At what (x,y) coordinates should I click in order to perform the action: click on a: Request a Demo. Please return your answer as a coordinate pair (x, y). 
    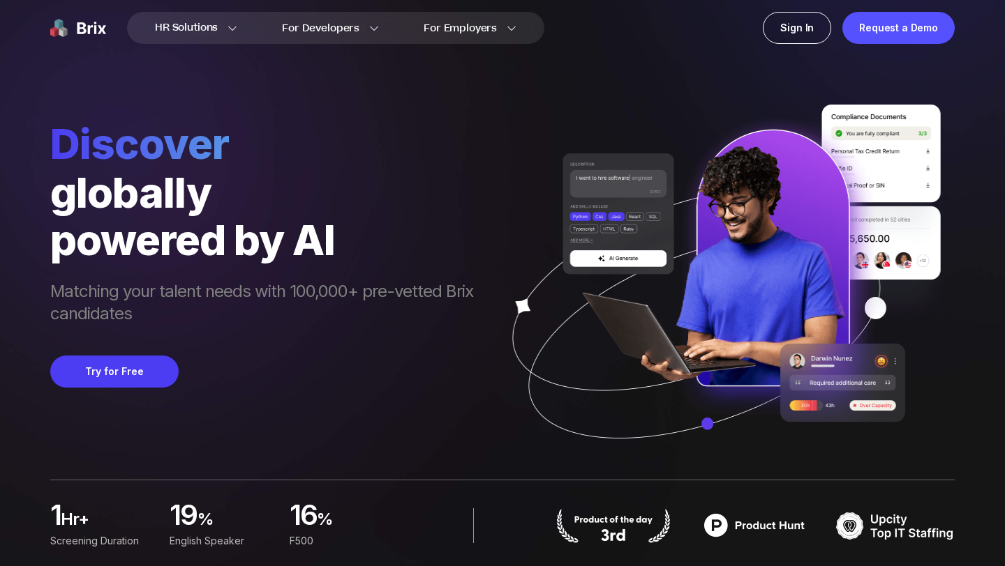
    Looking at the image, I should click on (898, 28).